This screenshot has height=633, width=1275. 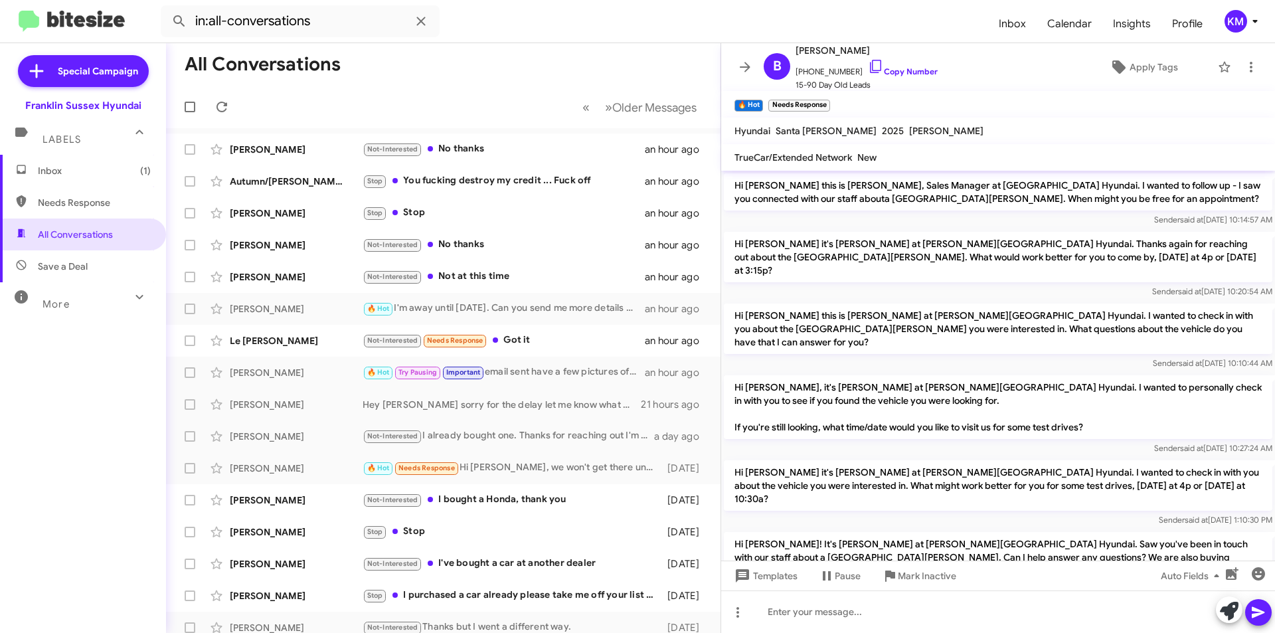 What do you see at coordinates (749, 106) in the screenshot?
I see `small: 🔥 Hot` at bounding box center [749, 106].